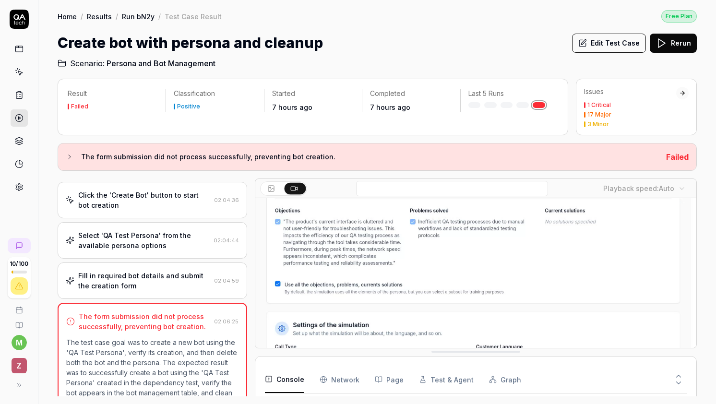 The image size is (716, 404). Describe the element at coordinates (389, 380) in the screenshot. I see `button: Page` at that location.